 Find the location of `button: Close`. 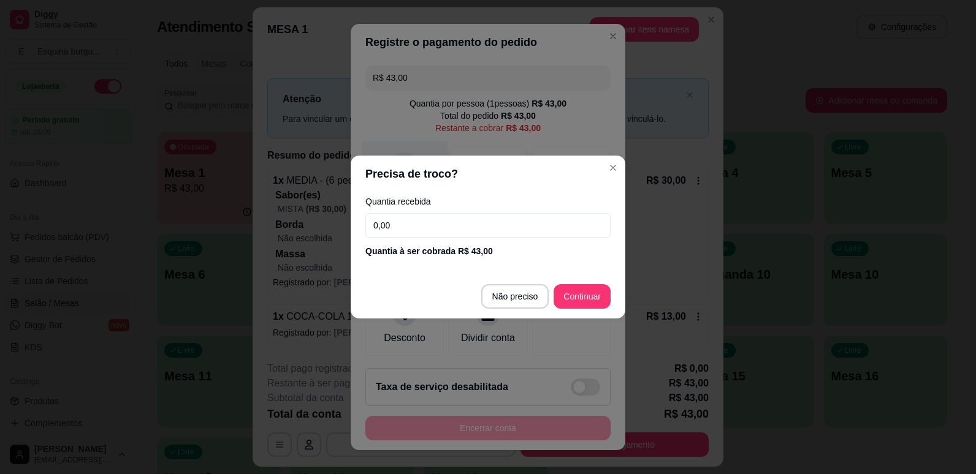

button: Close is located at coordinates (613, 168).